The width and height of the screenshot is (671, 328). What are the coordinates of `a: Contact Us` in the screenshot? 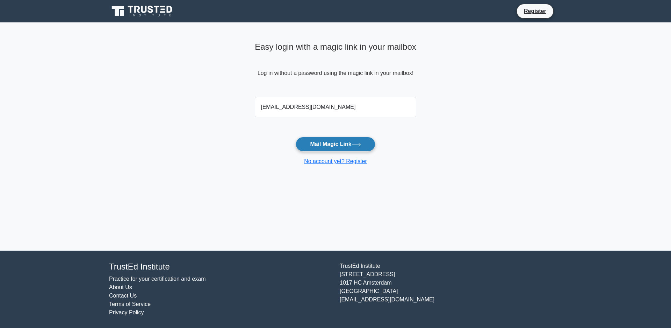 It's located at (123, 295).